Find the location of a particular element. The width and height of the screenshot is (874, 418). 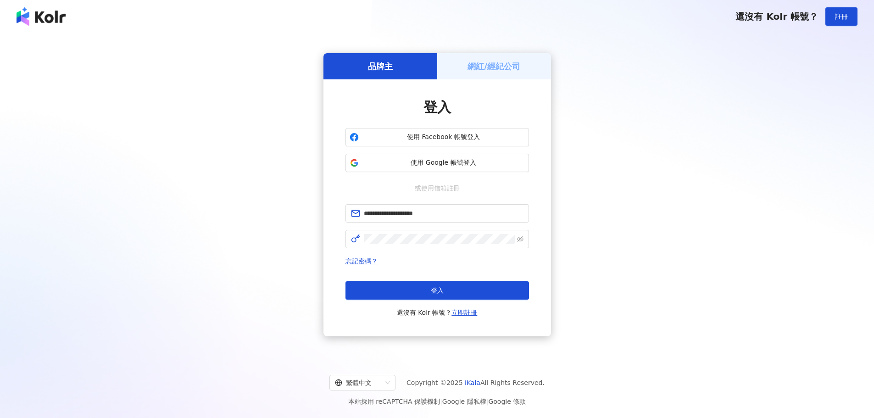

button: 使用 Google 帳號登入 is located at coordinates (437, 163).